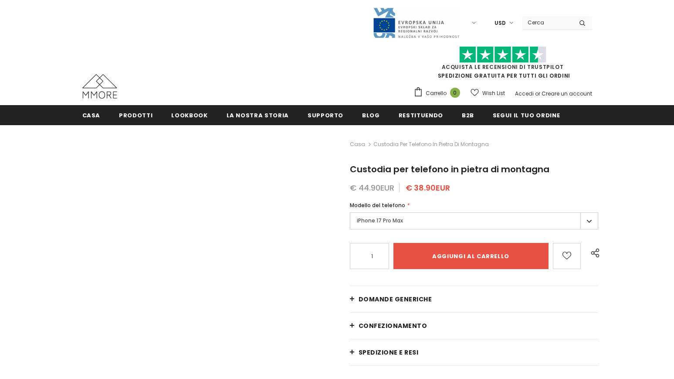 The image size is (674, 379). What do you see at coordinates (468, 115) in the screenshot?
I see `span: B2B` at bounding box center [468, 115].